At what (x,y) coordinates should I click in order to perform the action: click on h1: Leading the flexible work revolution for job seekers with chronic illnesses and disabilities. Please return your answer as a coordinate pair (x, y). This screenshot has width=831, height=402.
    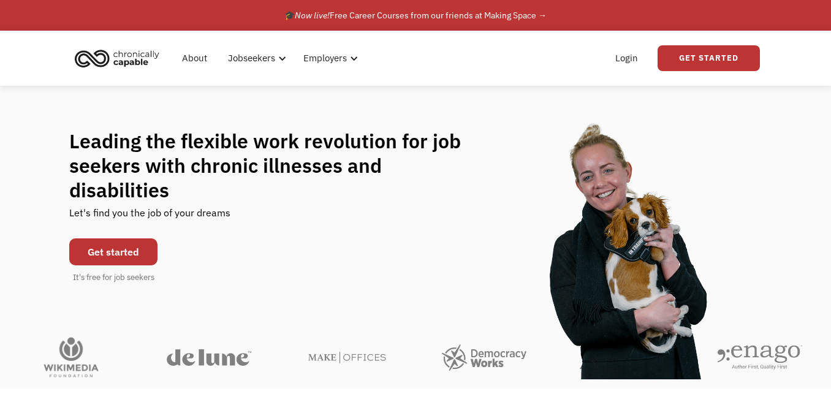
    Looking at the image, I should click on (277, 165).